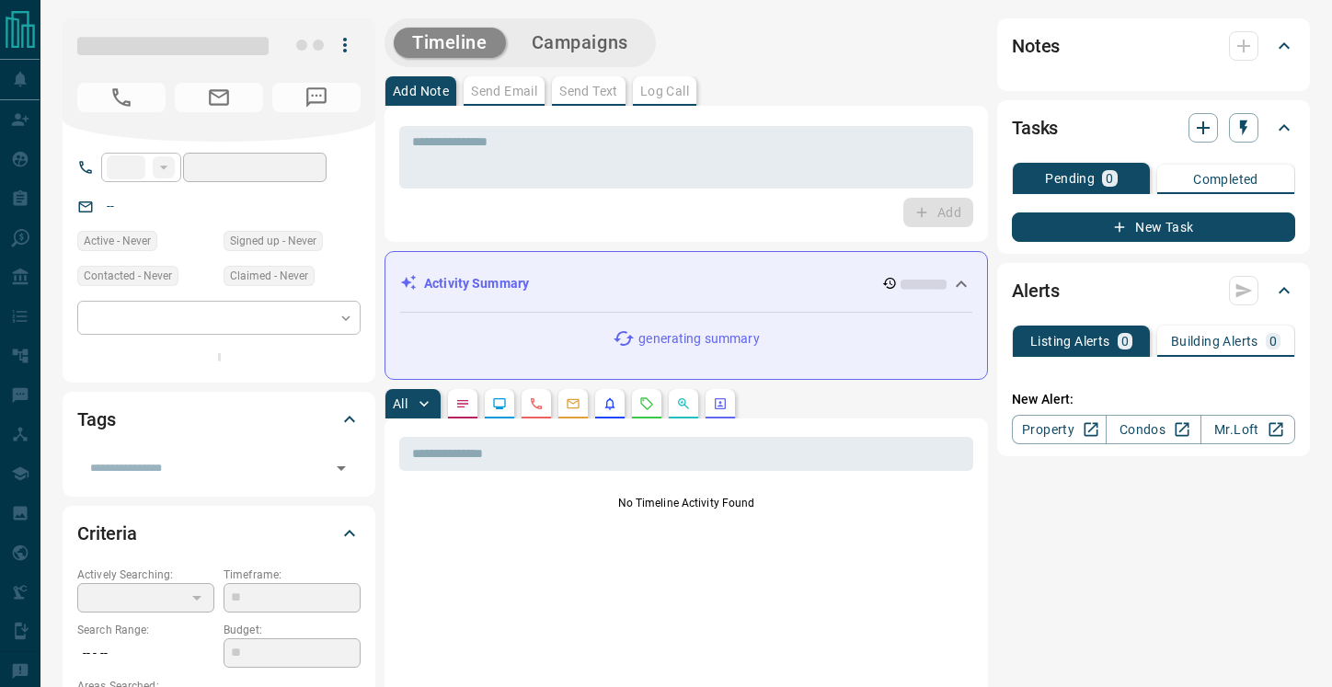 Image resolution: width=1332 pixels, height=687 pixels. I want to click on p: Budget:, so click(292, 630).